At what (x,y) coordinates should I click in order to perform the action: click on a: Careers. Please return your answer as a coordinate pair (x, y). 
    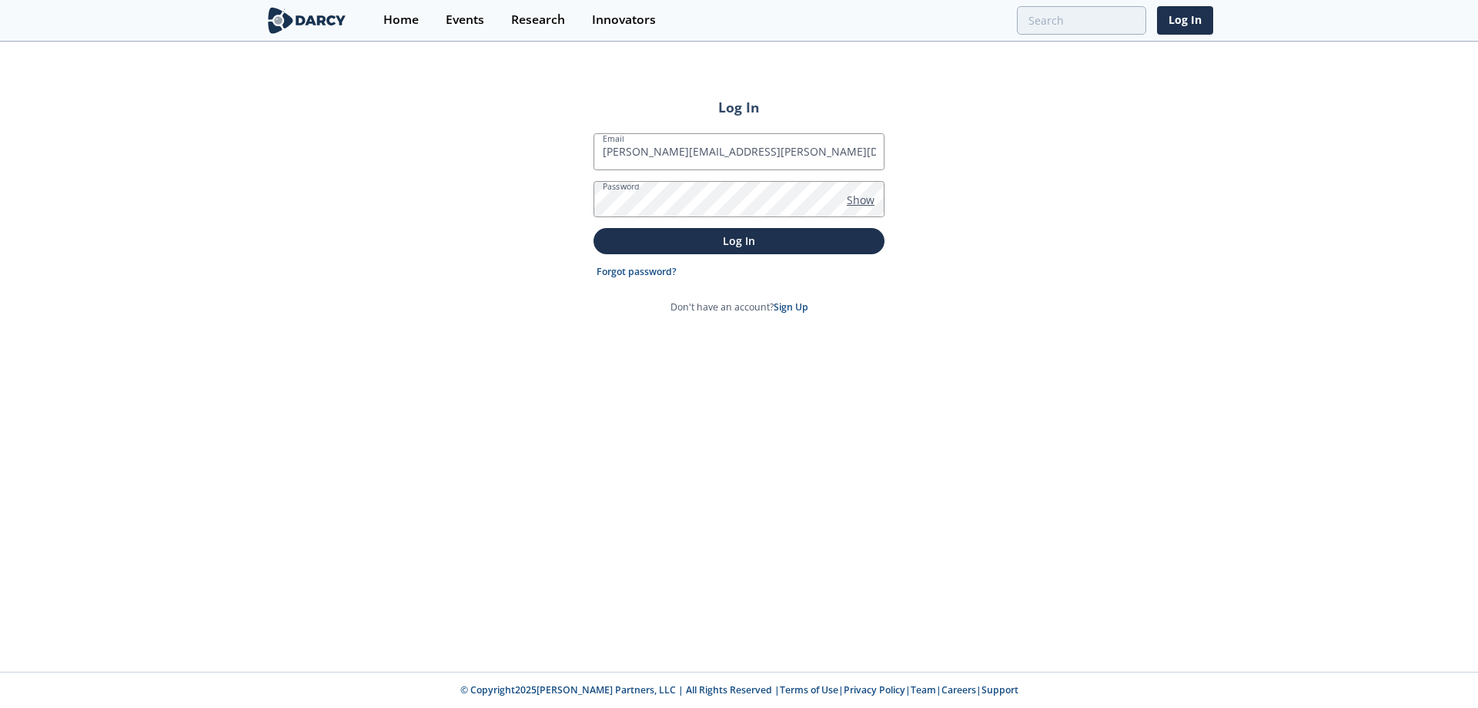
    Looking at the image, I should click on (959, 689).